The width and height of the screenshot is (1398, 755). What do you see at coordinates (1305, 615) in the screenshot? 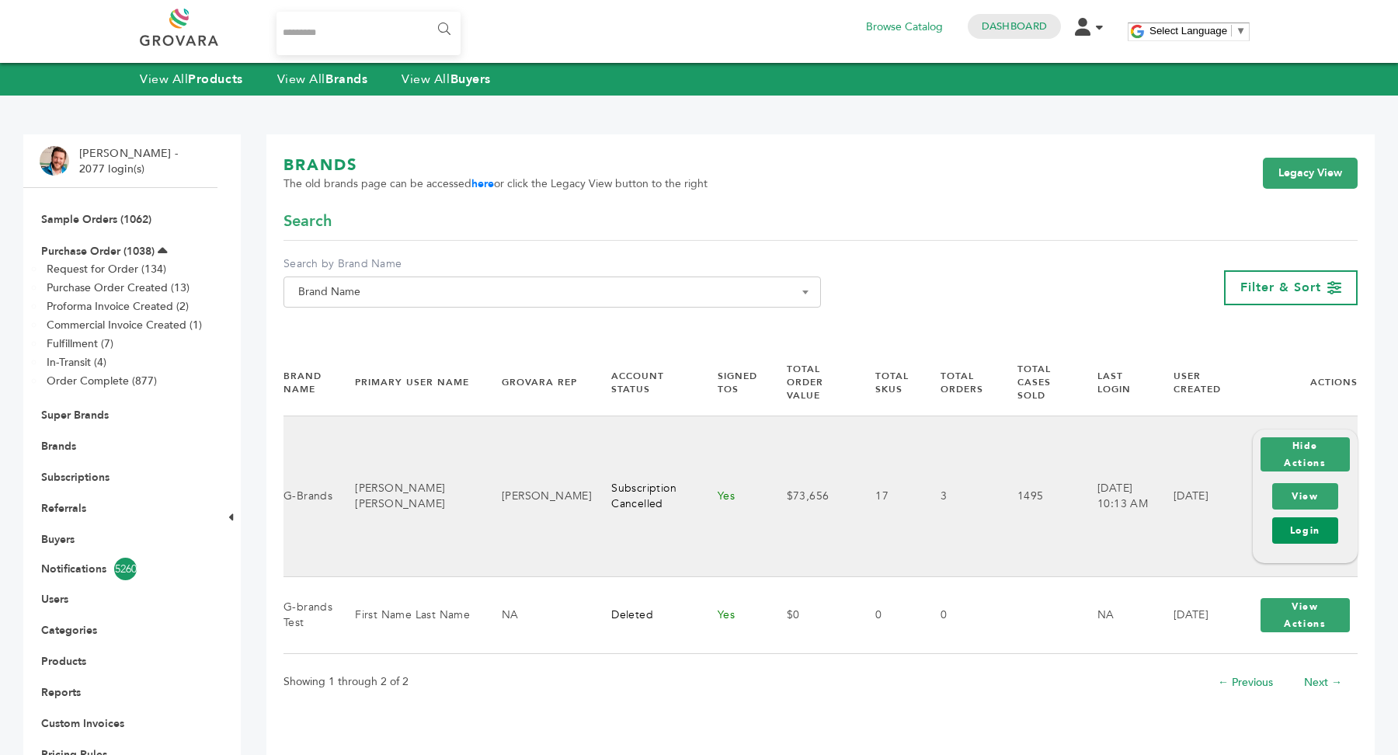
I see `button: View Actions` at bounding box center [1305, 615].